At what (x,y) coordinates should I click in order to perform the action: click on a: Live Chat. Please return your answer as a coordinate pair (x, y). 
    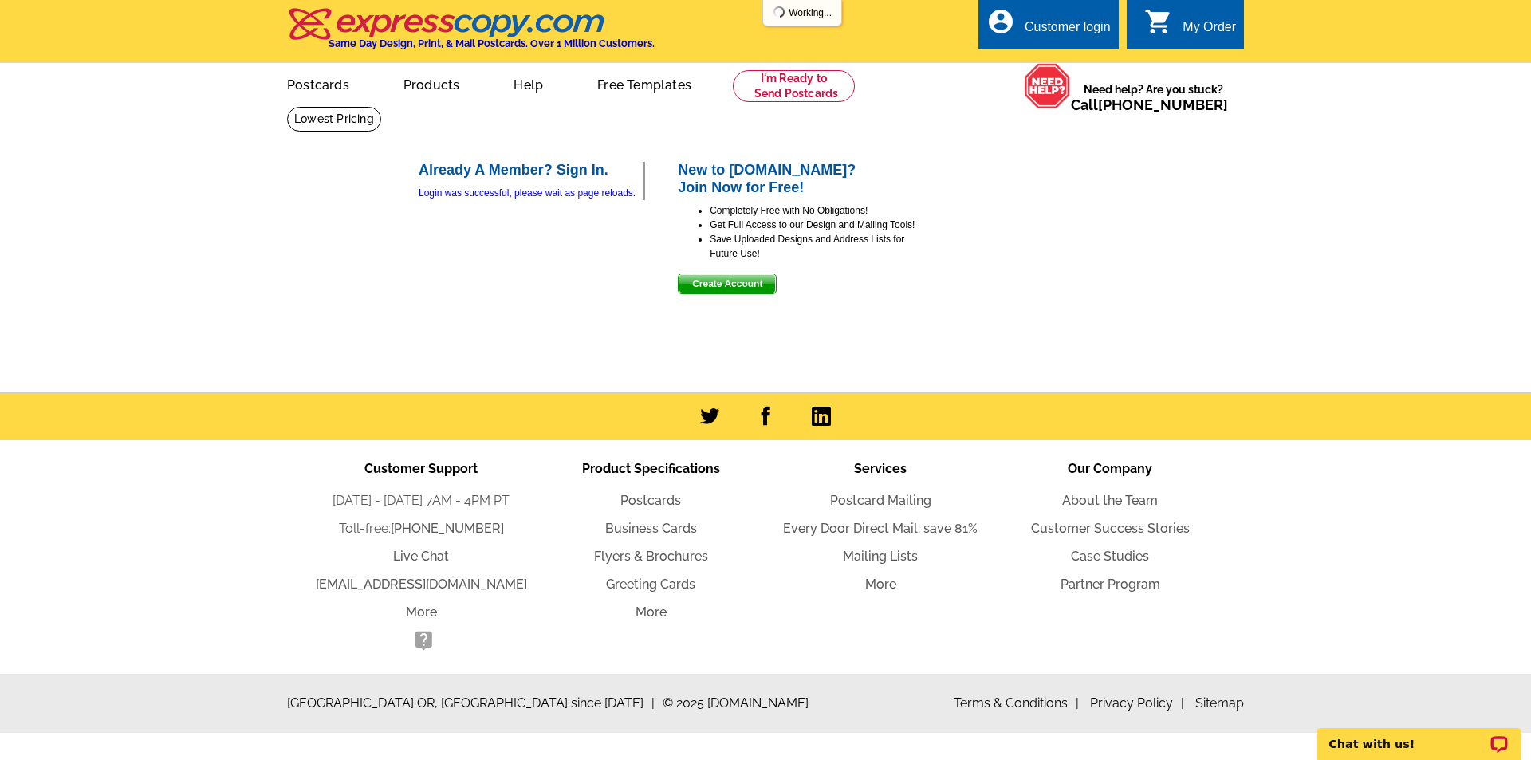
    Looking at the image, I should click on (421, 556).